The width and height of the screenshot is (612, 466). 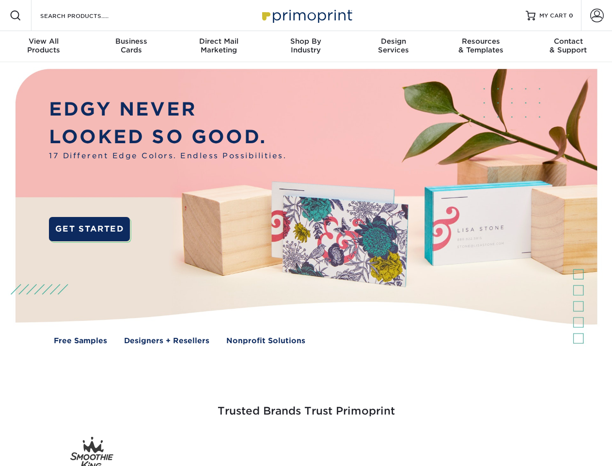 I want to click on span: 17 Different Edge Colors. Endless Possibilities., so click(x=168, y=156).